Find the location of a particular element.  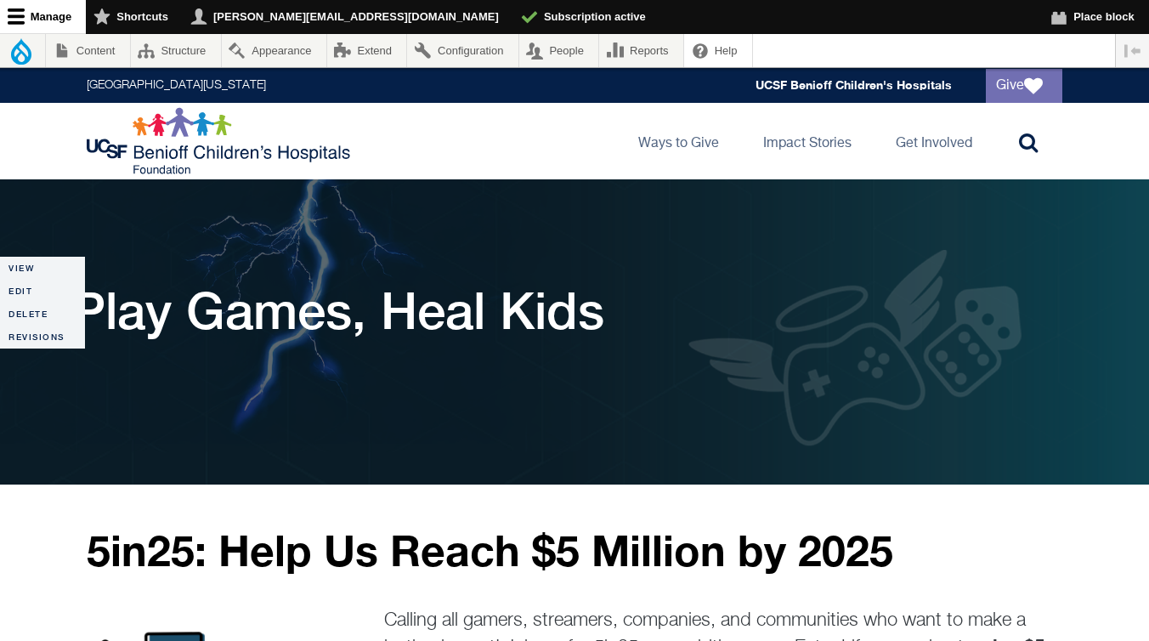

a: Ways to Give is located at coordinates (678, 141).